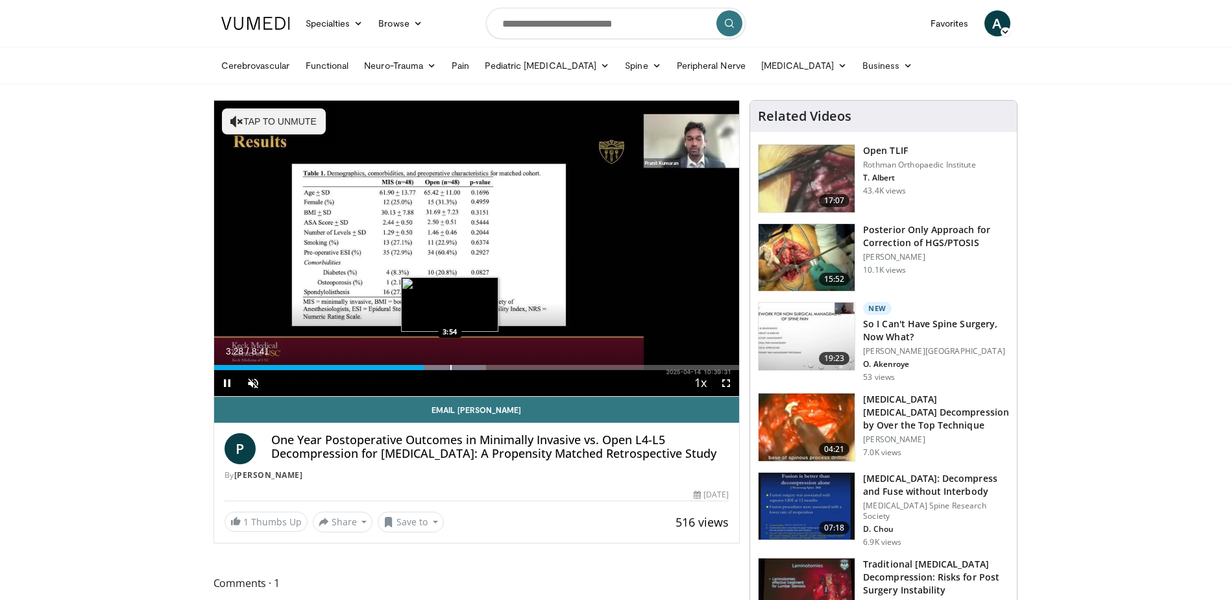  Describe the element at coordinates (234, 351) in the screenshot. I see `span: 3:28` at that location.